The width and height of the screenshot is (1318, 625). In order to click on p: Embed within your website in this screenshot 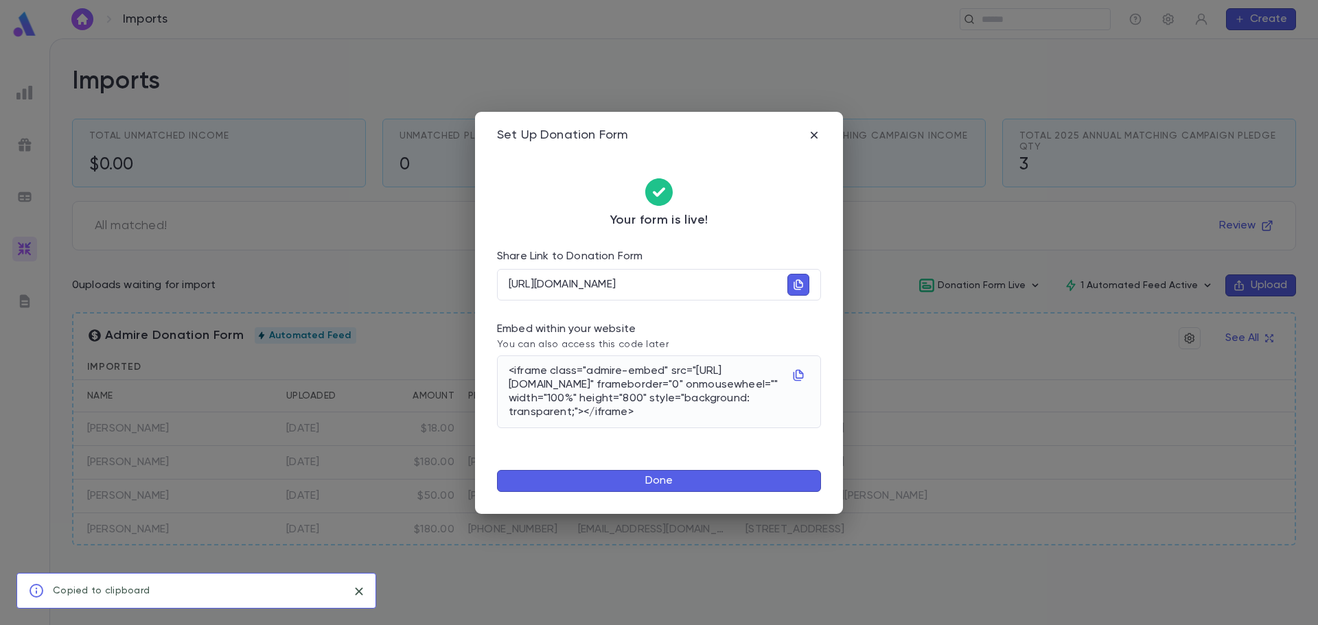, I will do `click(659, 329)`.